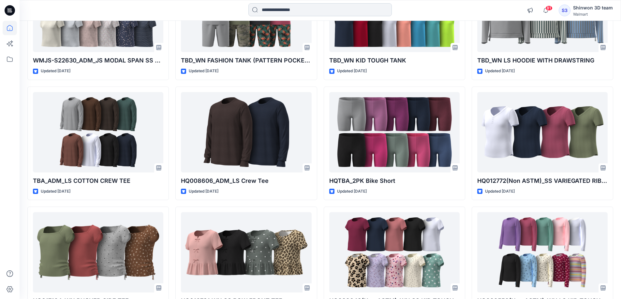  What do you see at coordinates (98, 61) in the screenshot?
I see `p: WMJS-S22630_ADM_JS MODAL SPAN SS TEE` at bounding box center [98, 61].